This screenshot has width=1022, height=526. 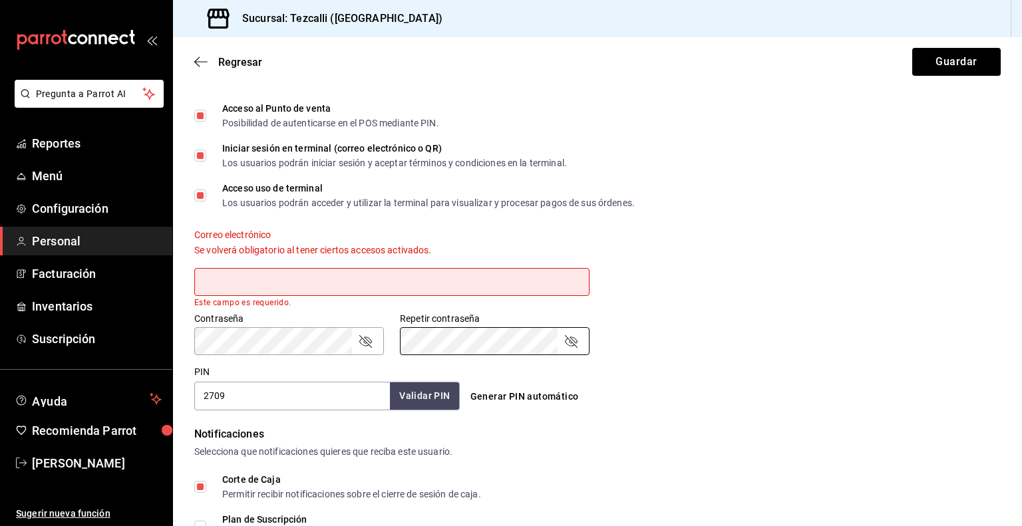 I want to click on div: Acceso uso de terminal, so click(x=429, y=188).